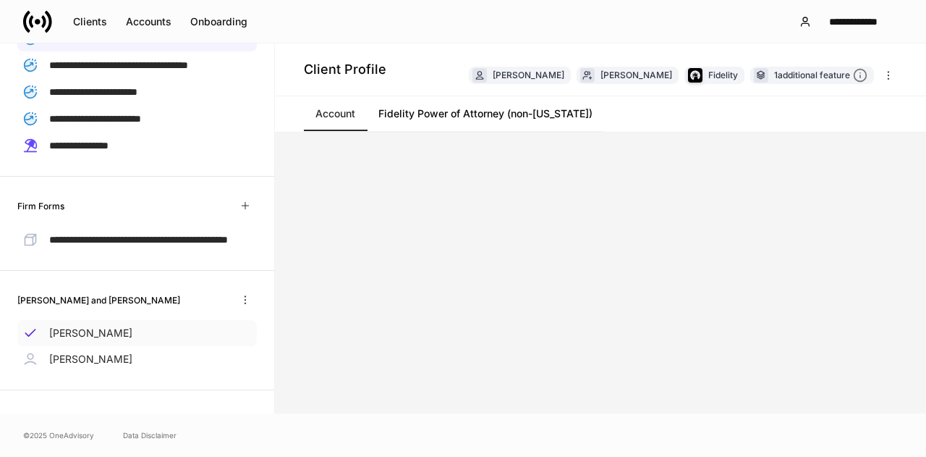  I want to click on a: Data Disclaimer, so click(150, 435).